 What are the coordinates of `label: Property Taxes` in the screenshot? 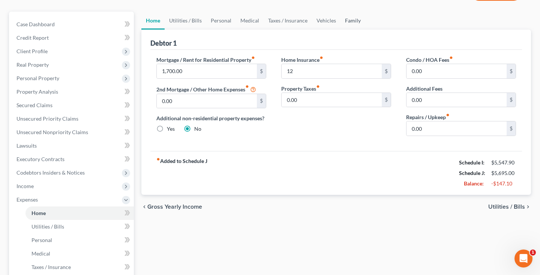 It's located at (300, 89).